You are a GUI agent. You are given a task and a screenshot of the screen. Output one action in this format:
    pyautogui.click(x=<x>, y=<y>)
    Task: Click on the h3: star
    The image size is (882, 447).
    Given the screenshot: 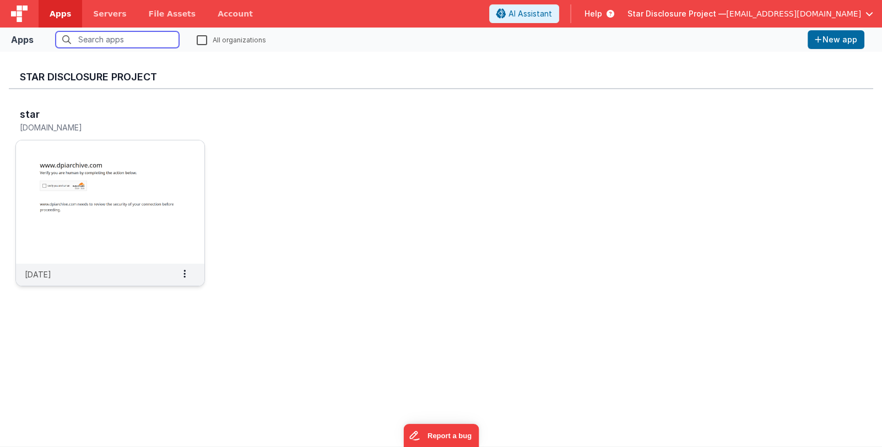 What is the action you would take?
    pyautogui.click(x=30, y=115)
    